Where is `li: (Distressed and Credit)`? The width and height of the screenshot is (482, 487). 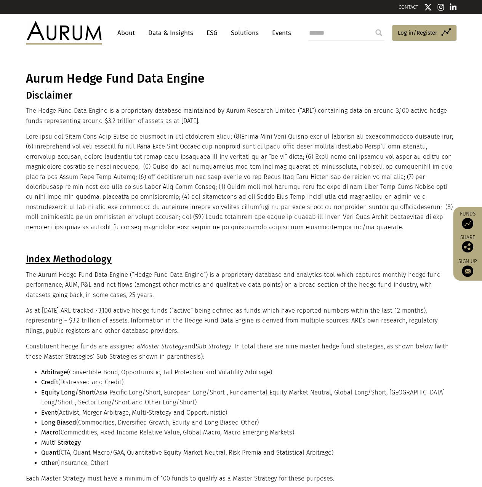 li: (Distressed and Credit) is located at coordinates (248, 382).